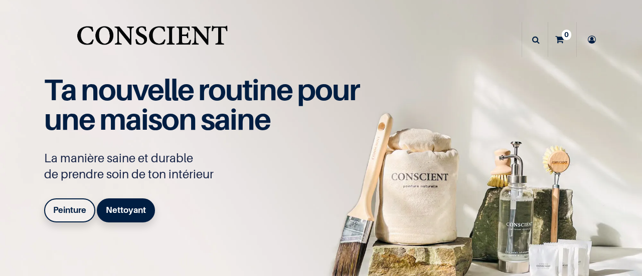  What do you see at coordinates (70, 210) in the screenshot?
I see `b: Peinture` at bounding box center [70, 210].